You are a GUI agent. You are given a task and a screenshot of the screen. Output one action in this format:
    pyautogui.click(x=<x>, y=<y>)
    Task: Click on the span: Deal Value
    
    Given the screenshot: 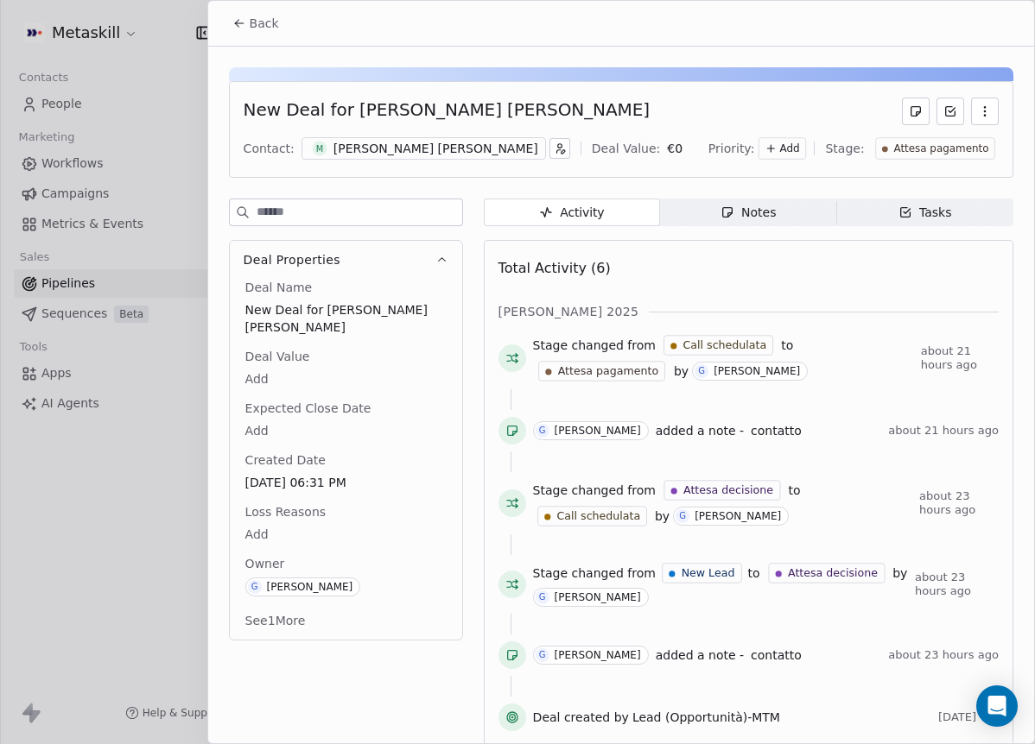 What is the action you would take?
    pyautogui.click(x=277, y=357)
    